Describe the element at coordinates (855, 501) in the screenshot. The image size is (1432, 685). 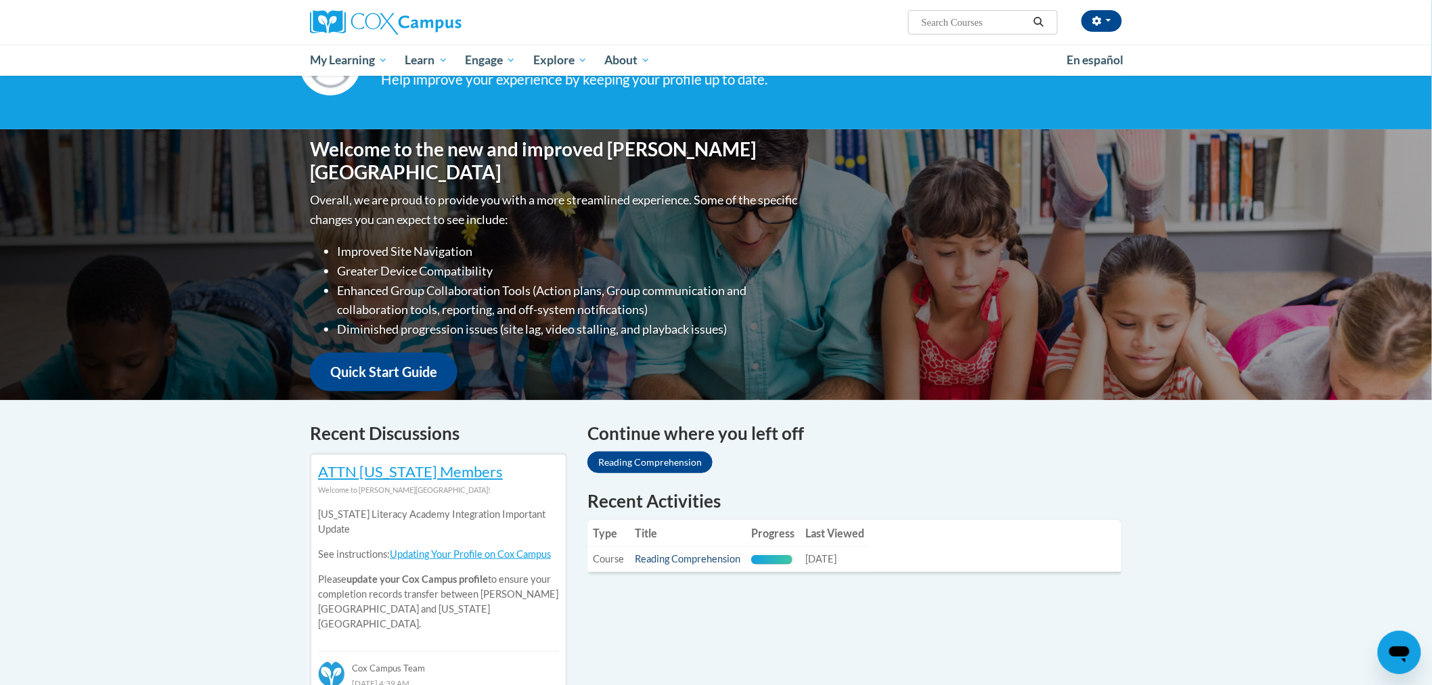
I see `h1: Recent Activities` at that location.